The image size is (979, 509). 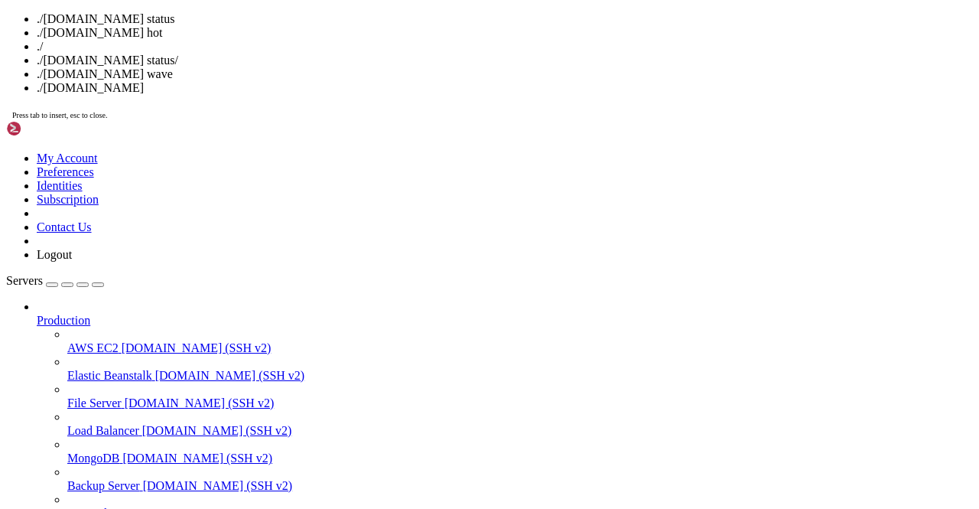 I want to click on span: AWS EC2, so click(x=93, y=347).